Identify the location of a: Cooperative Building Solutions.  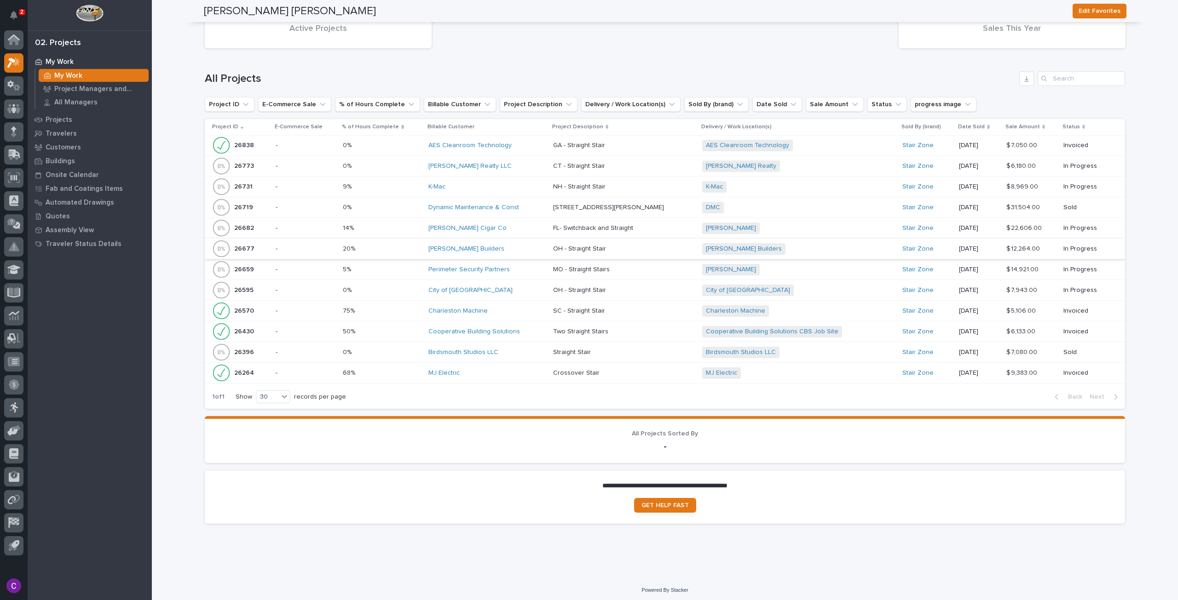
(474, 332).